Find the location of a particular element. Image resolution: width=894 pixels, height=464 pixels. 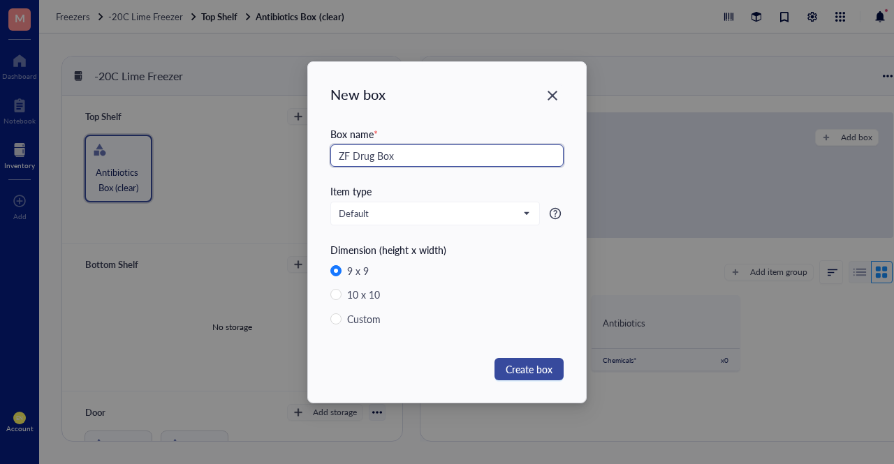

div: Custom is located at coordinates (364, 319).